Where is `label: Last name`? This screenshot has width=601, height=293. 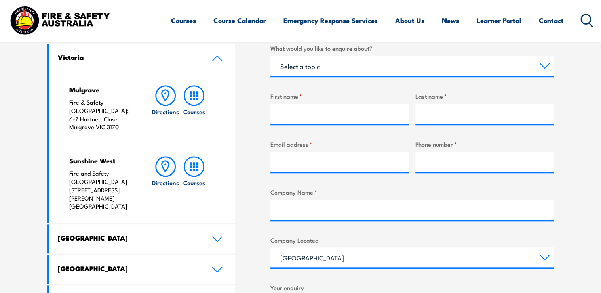 label: Last name is located at coordinates (485, 96).